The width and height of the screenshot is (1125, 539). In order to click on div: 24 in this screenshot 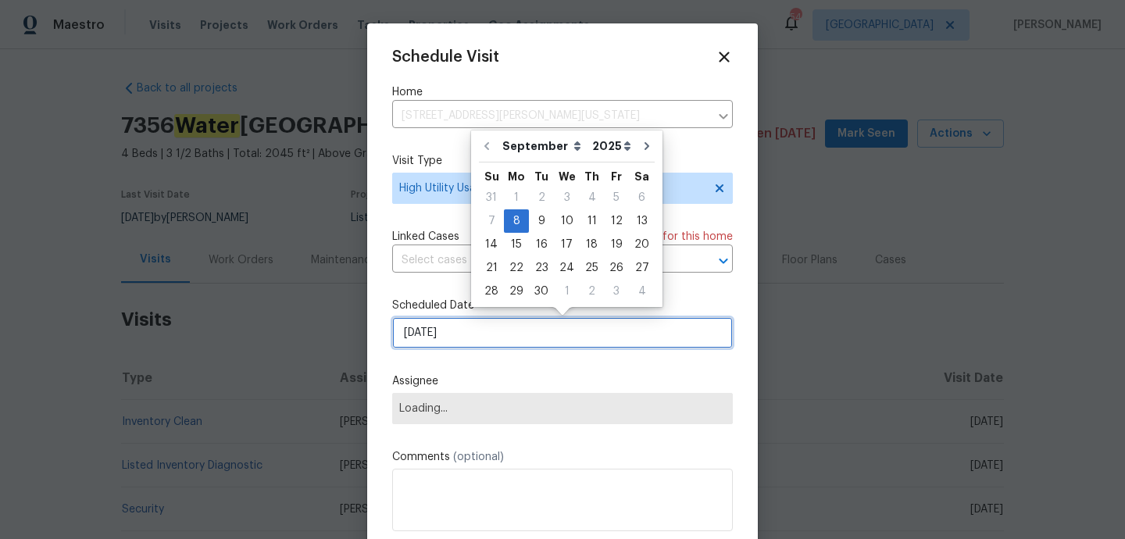, I will do `click(566, 268)`.